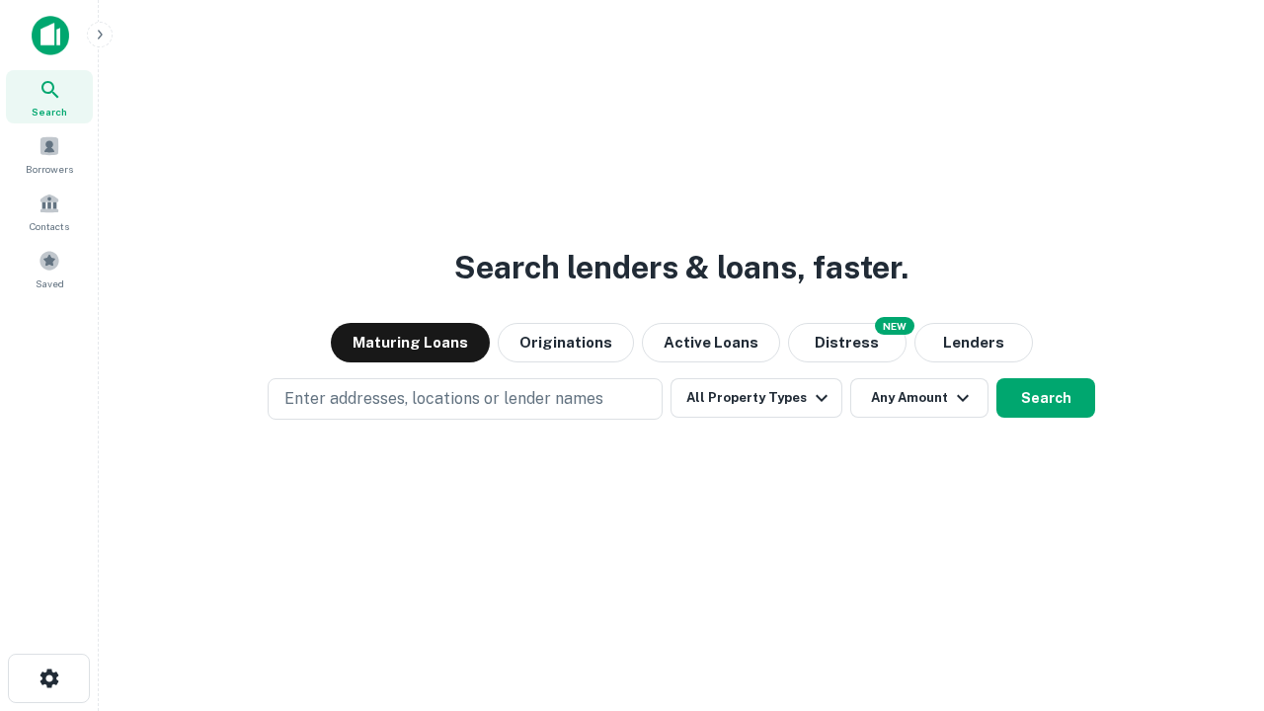 The height and width of the screenshot is (711, 1264). I want to click on button: Maturing Loans, so click(410, 343).